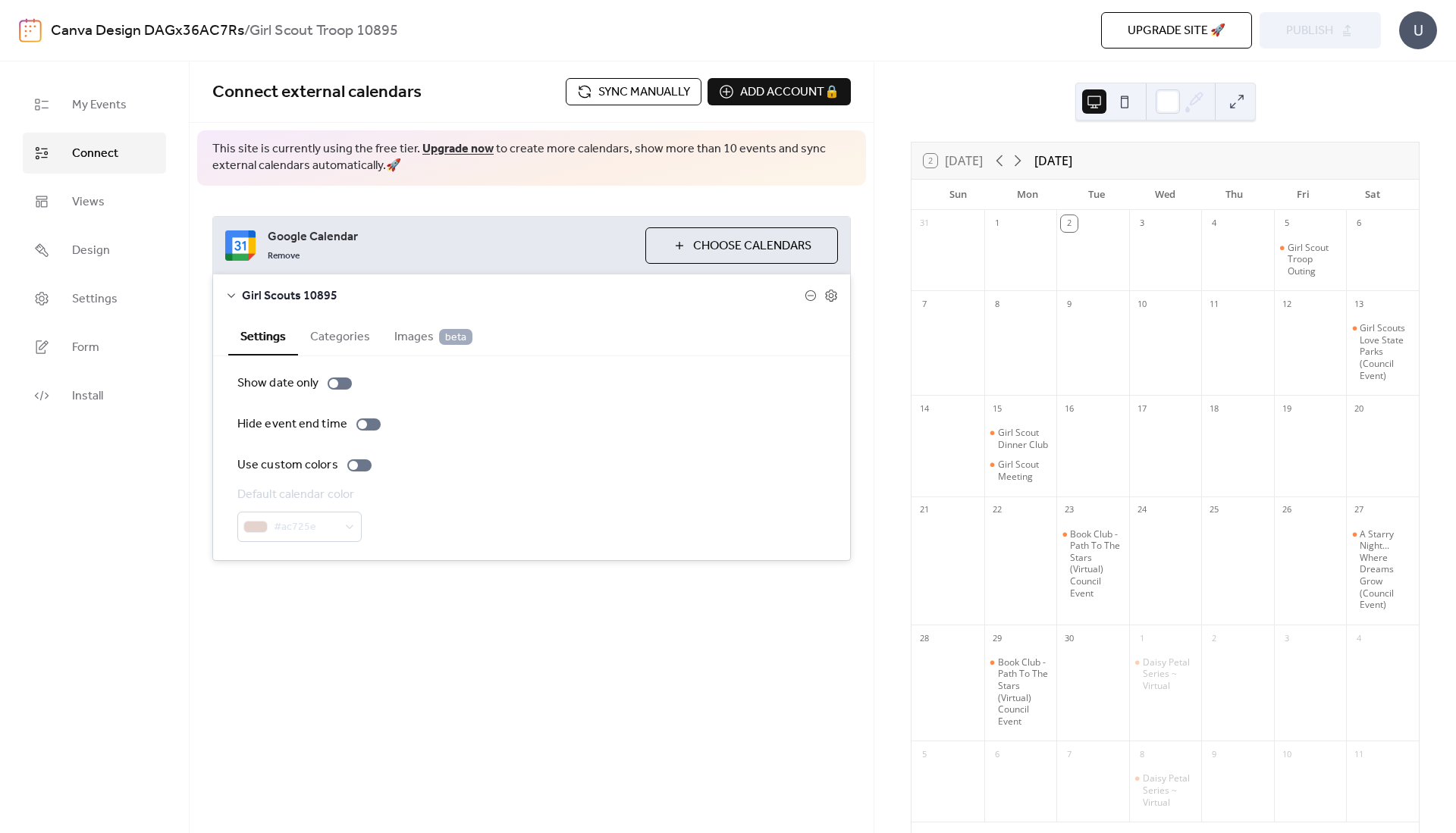 The height and width of the screenshot is (833, 1456). What do you see at coordinates (1419, 30) in the screenshot?
I see `div: U` at bounding box center [1419, 30].